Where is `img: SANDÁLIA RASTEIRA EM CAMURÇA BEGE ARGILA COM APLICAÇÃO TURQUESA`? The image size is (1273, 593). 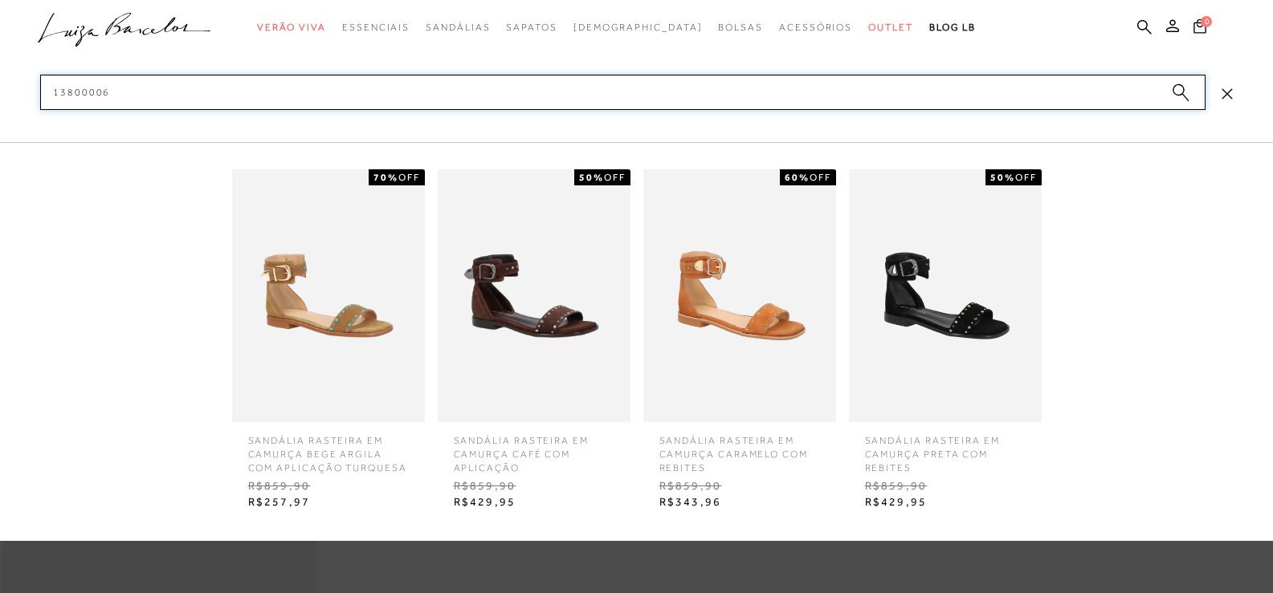 img: SANDÁLIA RASTEIRA EM CAMURÇA BEGE ARGILA COM APLICAÇÃO TURQUESA is located at coordinates (328, 296).